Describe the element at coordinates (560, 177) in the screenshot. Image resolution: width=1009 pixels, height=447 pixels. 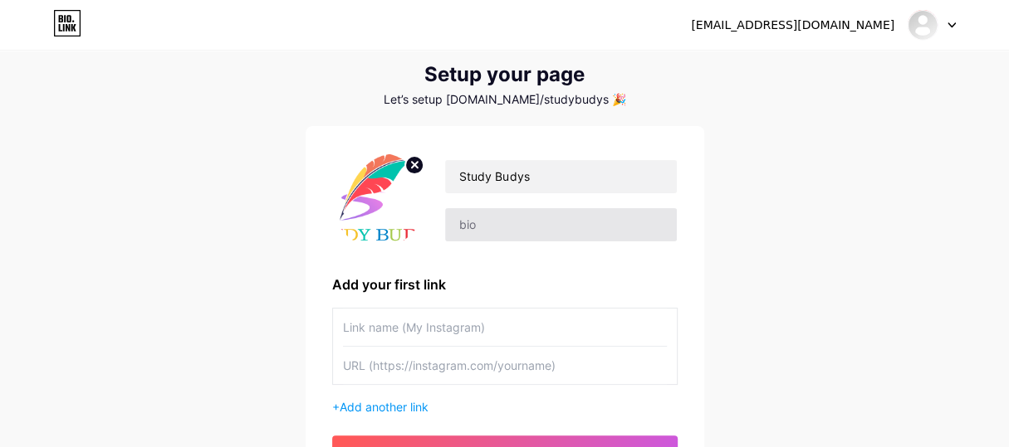
I see `input: Your name` at that location.